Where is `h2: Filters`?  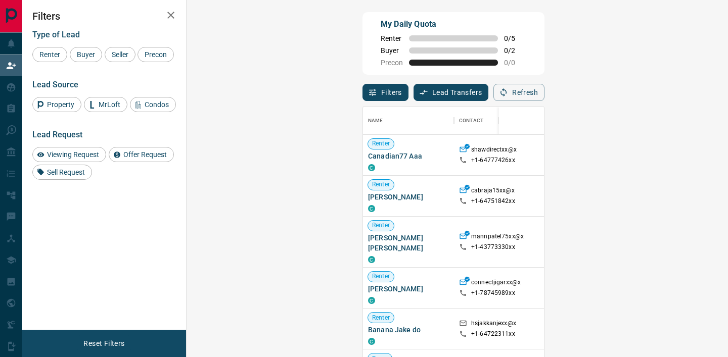
h2: Filters is located at coordinates (104, 16).